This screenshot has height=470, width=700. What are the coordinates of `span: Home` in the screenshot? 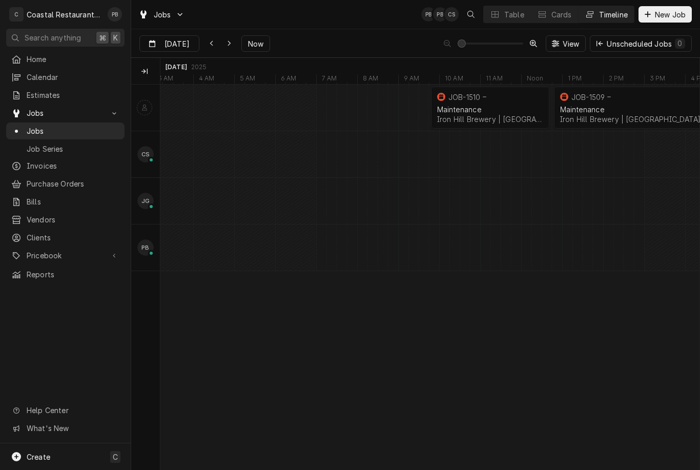 It's located at (73, 59).